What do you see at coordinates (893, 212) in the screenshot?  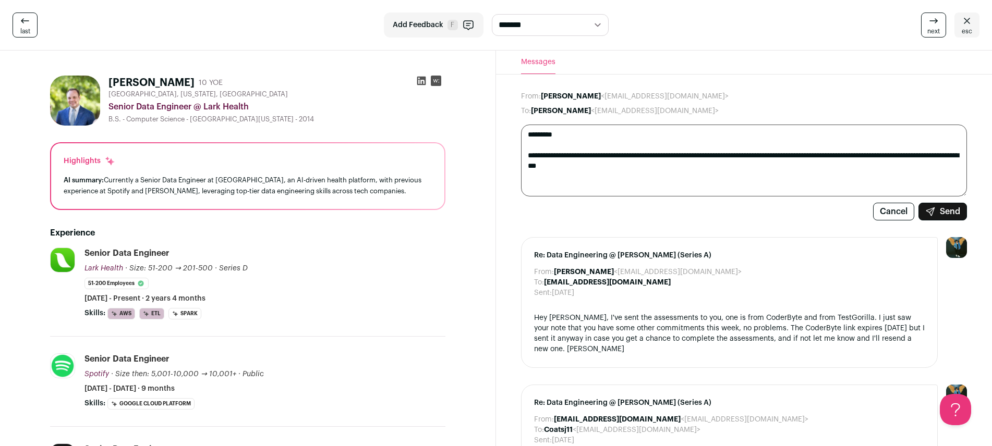 I see `button: Cancel` at bounding box center [893, 212].